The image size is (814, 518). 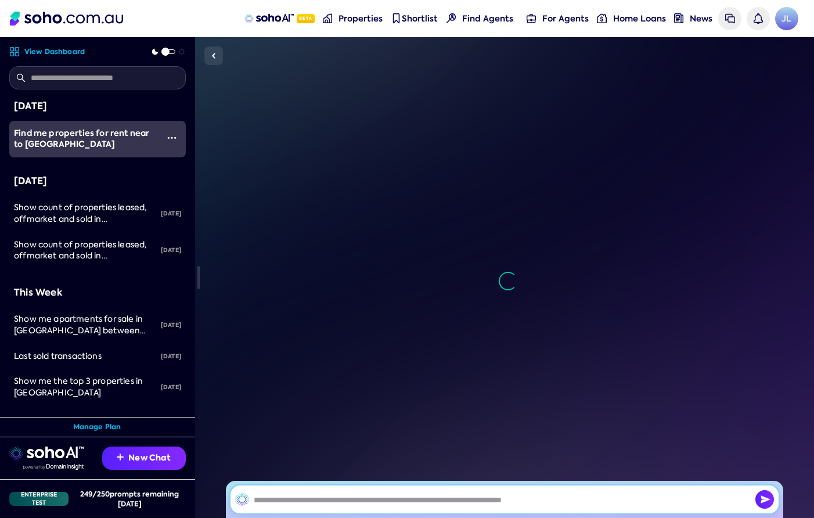 What do you see at coordinates (306, 19) in the screenshot?
I see `span: Beta` at bounding box center [306, 19].